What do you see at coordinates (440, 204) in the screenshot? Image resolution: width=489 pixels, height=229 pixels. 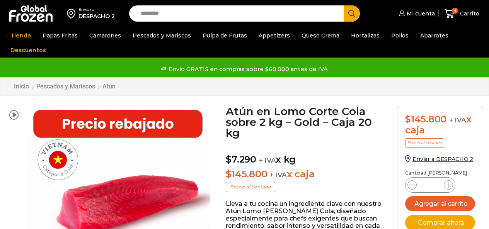 I see `button: Agregar al carrito` at bounding box center [440, 204].